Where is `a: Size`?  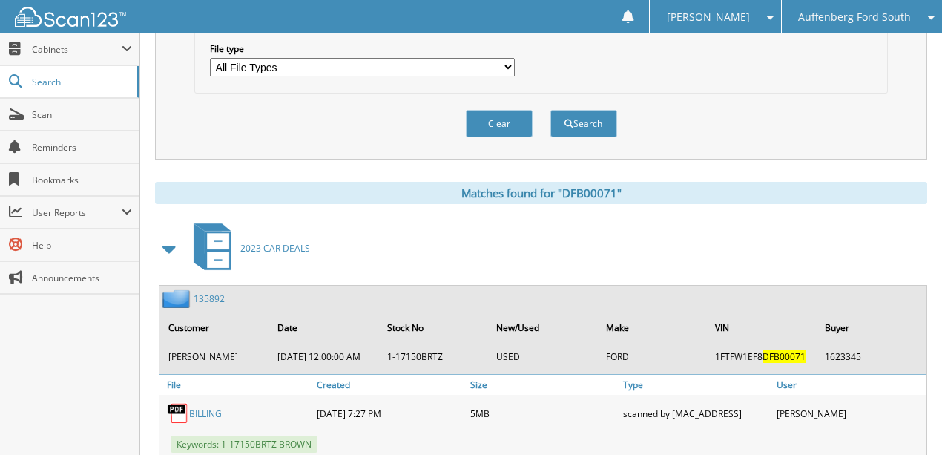
a: Size is located at coordinates (543, 384).